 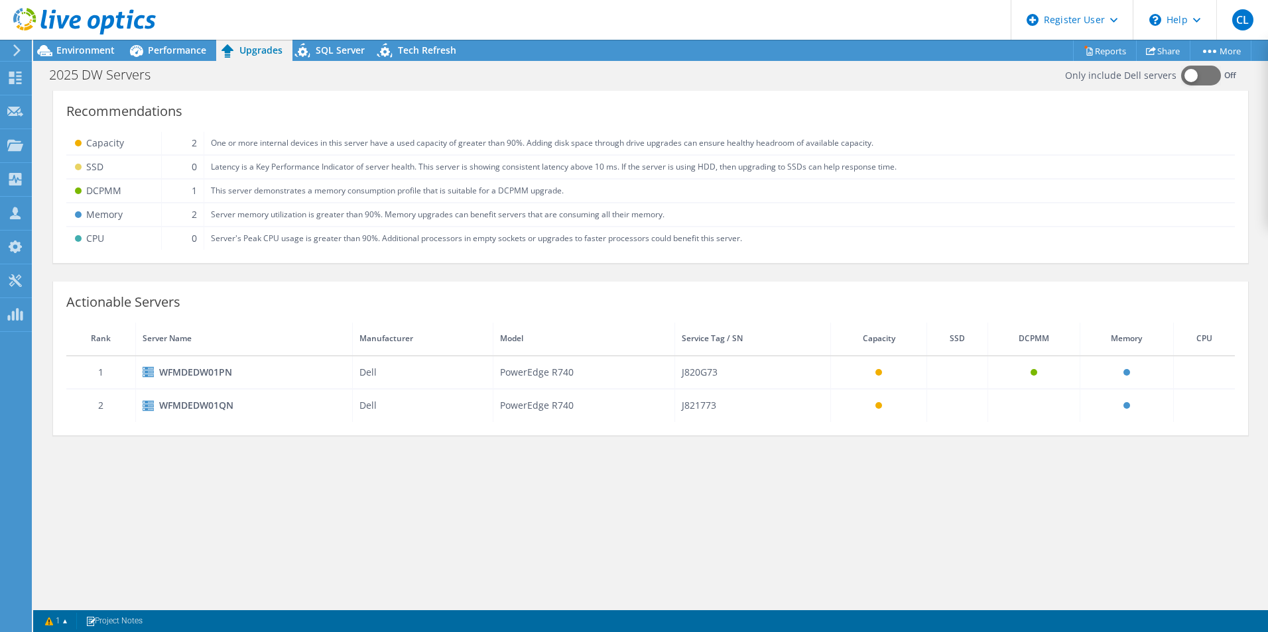 I want to click on span: Performance, so click(x=177, y=50).